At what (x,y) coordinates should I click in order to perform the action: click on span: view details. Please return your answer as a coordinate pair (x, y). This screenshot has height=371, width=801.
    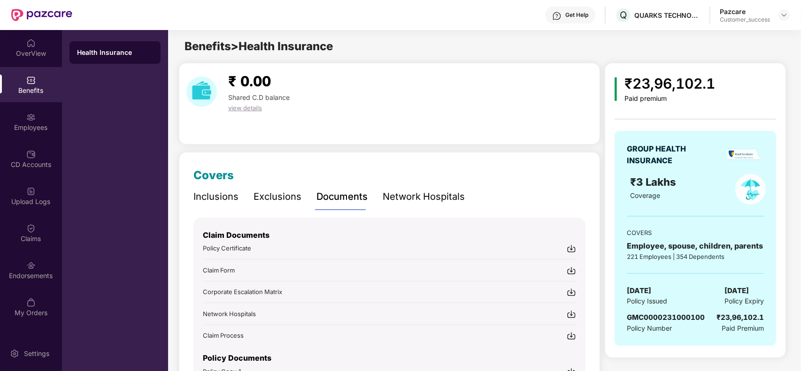
    Looking at the image, I should click on (245, 108).